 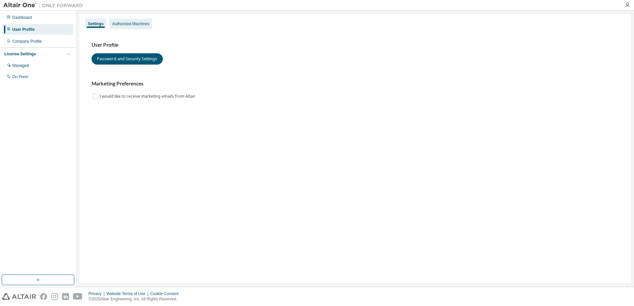 I want to click on img: altair_logo.svg, so click(x=19, y=297).